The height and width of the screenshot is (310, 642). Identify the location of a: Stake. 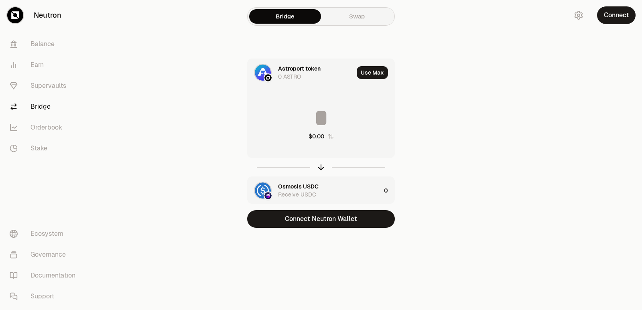
(45, 148).